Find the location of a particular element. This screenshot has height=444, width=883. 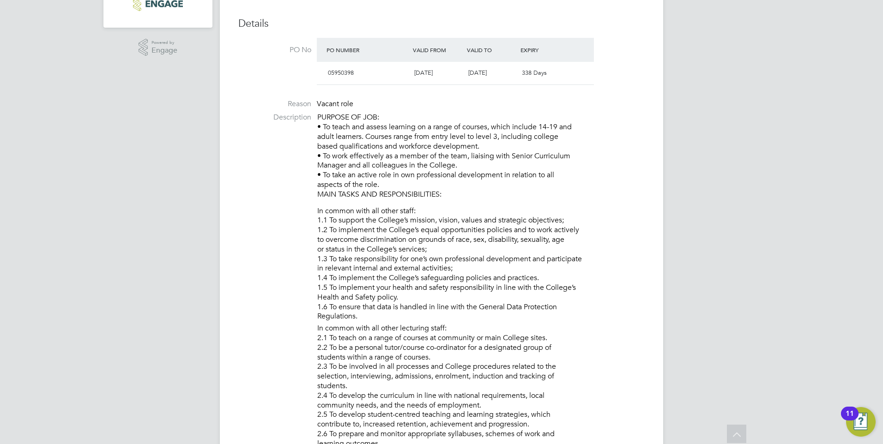

label: PO No is located at coordinates (275, 50).